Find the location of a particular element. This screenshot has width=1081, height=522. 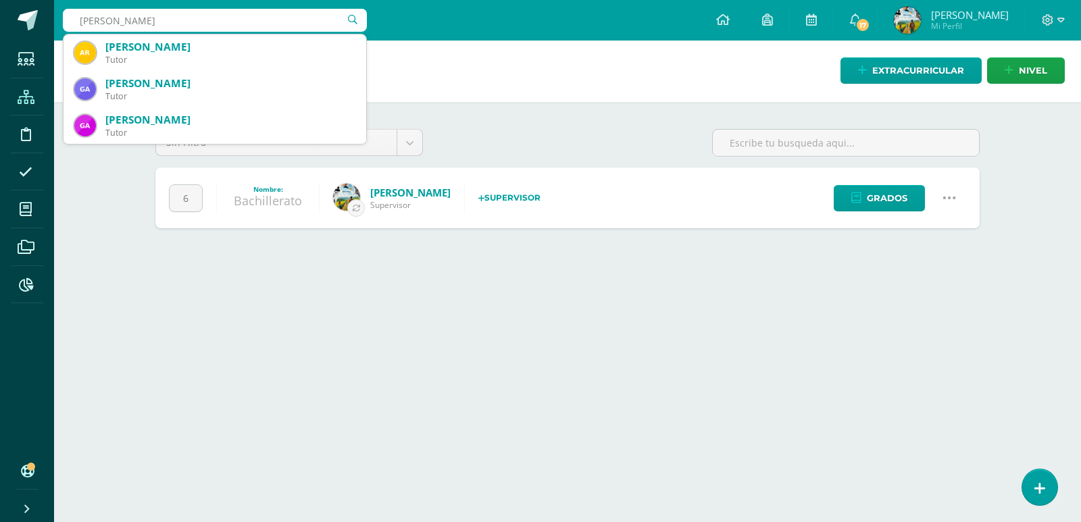

span: Mi Perfil is located at coordinates (970, 26).